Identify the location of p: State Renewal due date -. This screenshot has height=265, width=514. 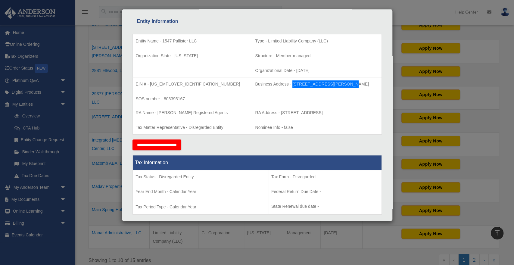
(325, 206).